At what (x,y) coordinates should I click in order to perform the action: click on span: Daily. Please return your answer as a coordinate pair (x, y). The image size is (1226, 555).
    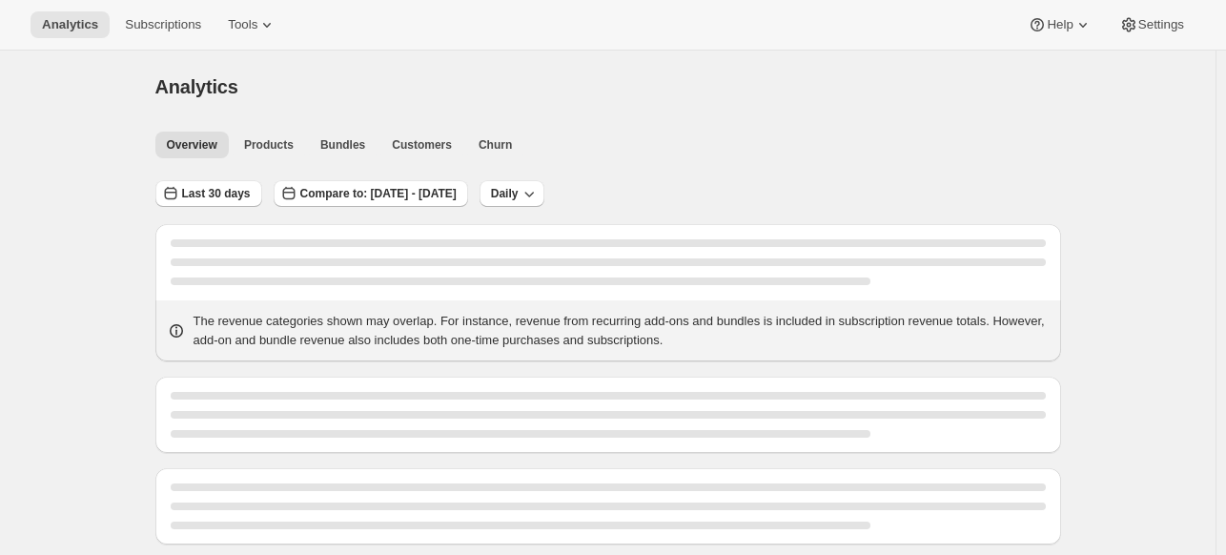
    Looking at the image, I should click on (504, 194).